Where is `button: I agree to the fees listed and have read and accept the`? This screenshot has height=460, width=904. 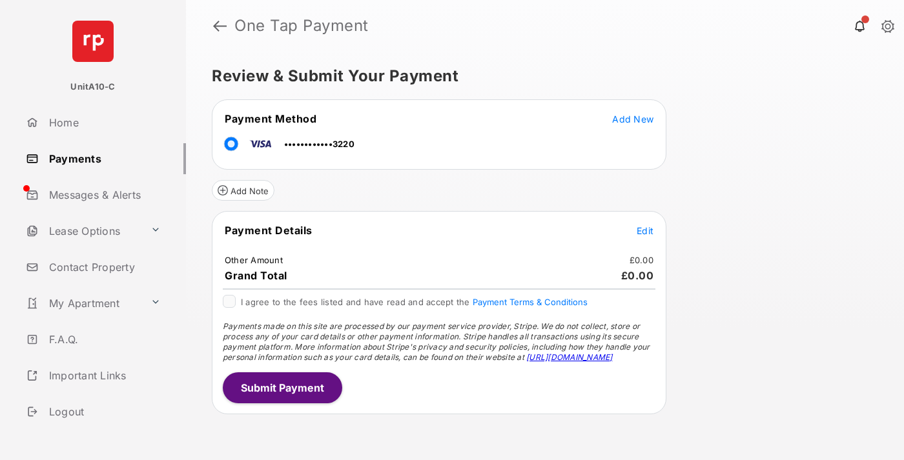
button: I agree to the fees listed and have read and accept the is located at coordinates (530, 302).